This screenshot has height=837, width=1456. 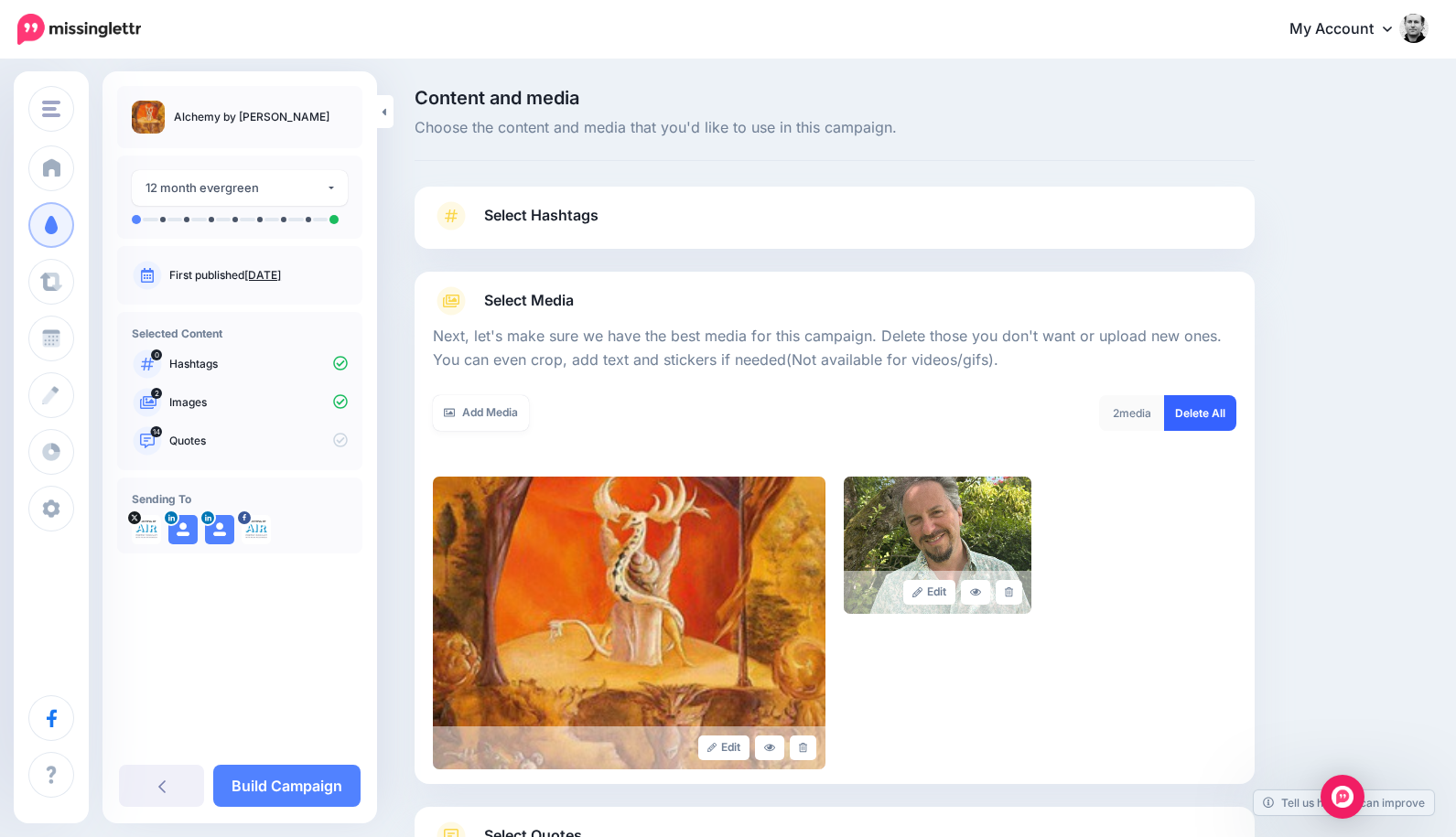 What do you see at coordinates (541, 215) in the screenshot?
I see `span: Select Hashtags` at bounding box center [541, 215].